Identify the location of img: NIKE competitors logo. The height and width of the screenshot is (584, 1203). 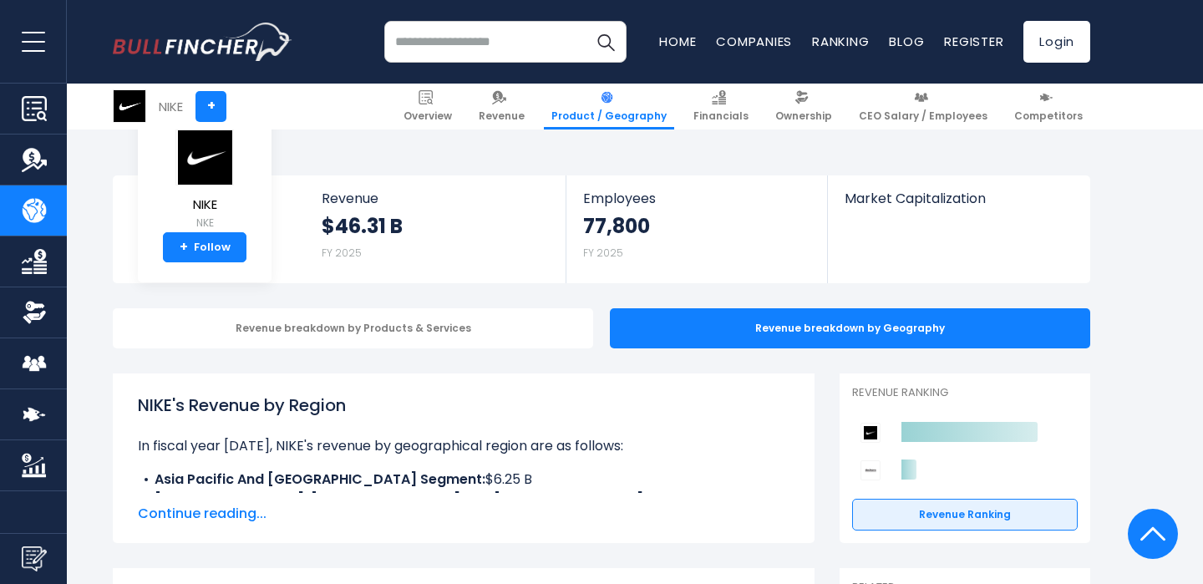
(871, 433).